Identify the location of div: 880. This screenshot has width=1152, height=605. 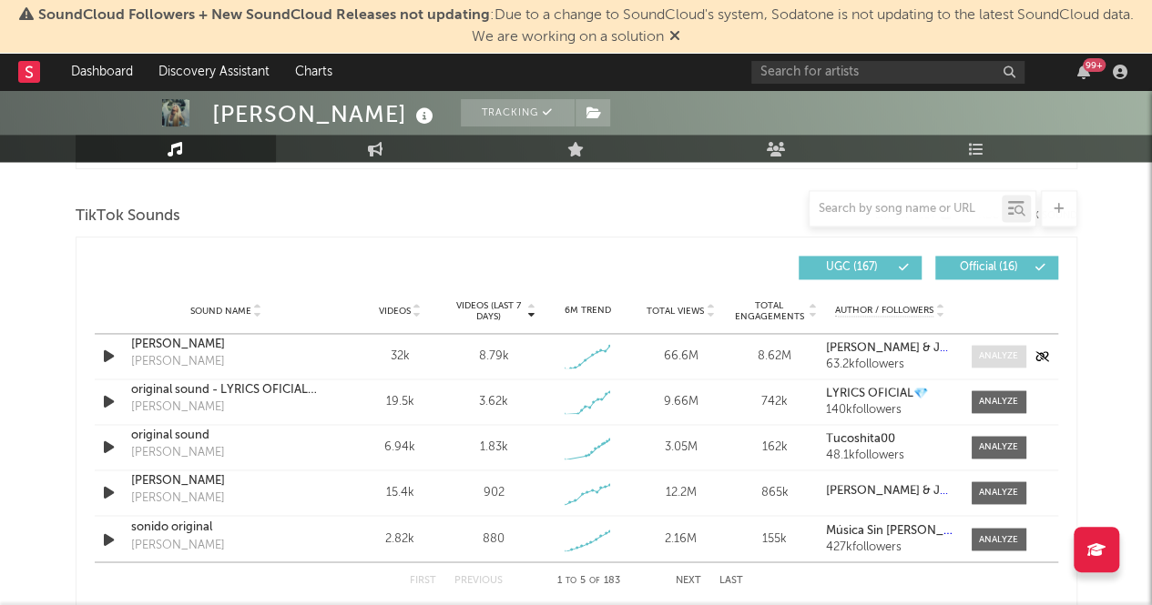
(493, 539).